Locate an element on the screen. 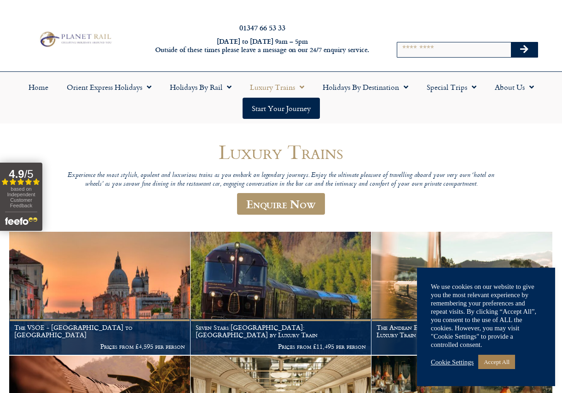 The image size is (562, 393). a: Orient Express Holidays is located at coordinates (109, 87).